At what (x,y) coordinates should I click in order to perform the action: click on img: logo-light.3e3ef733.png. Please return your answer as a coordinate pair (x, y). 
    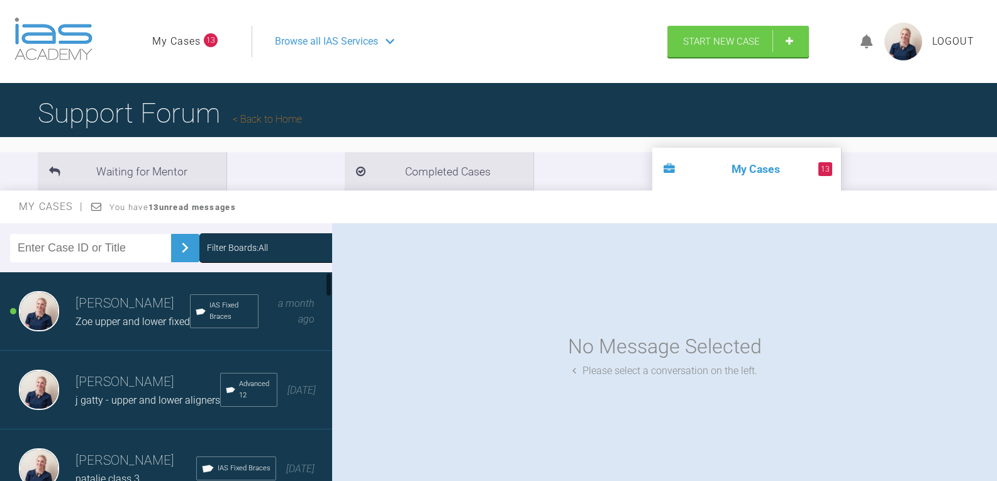
    Looking at the image, I should click on (53, 39).